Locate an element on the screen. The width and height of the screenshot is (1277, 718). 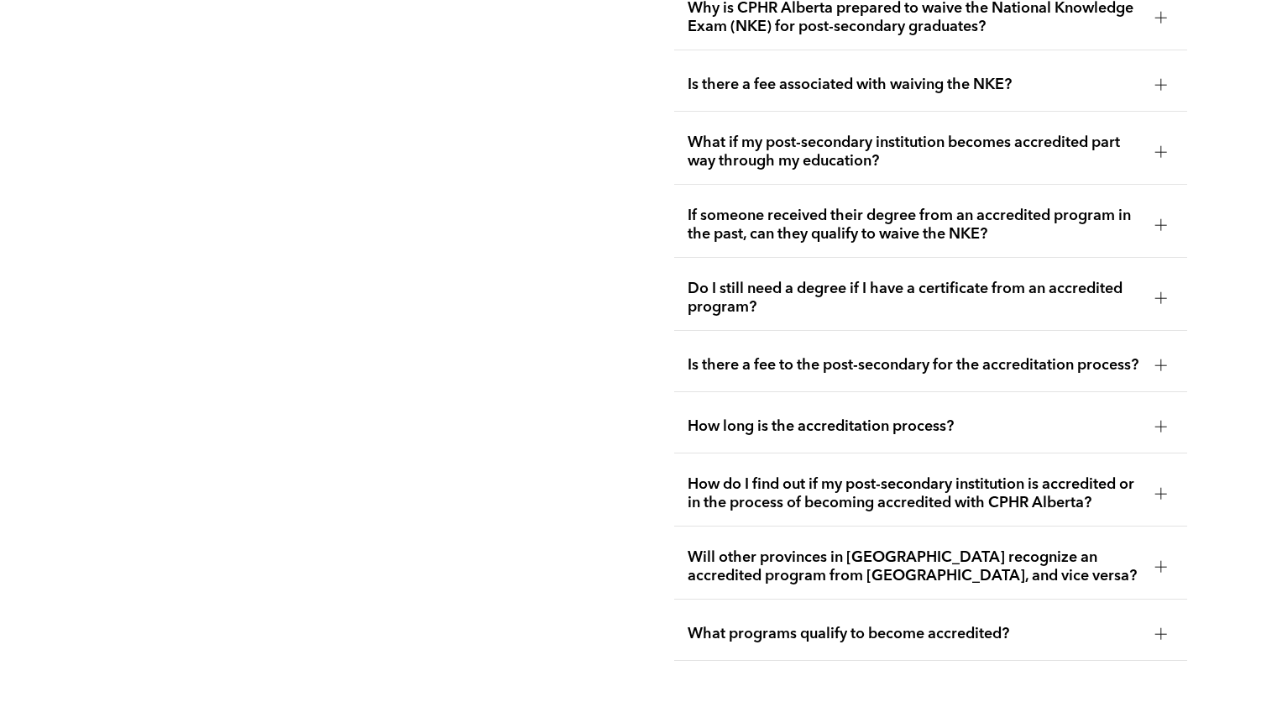
span: If someone received their degree from an accredited program in the past, can they qualify to waiv... is located at coordinates (914, 225).